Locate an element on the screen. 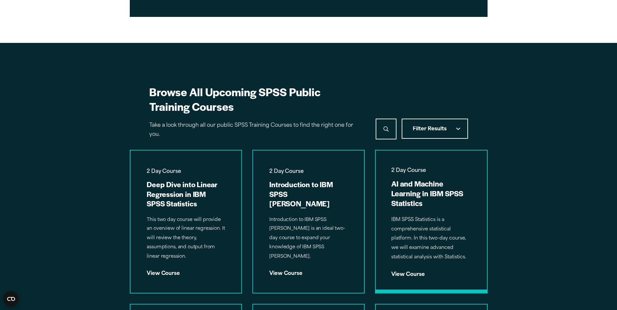  span: Filter Results is located at coordinates (430, 129).